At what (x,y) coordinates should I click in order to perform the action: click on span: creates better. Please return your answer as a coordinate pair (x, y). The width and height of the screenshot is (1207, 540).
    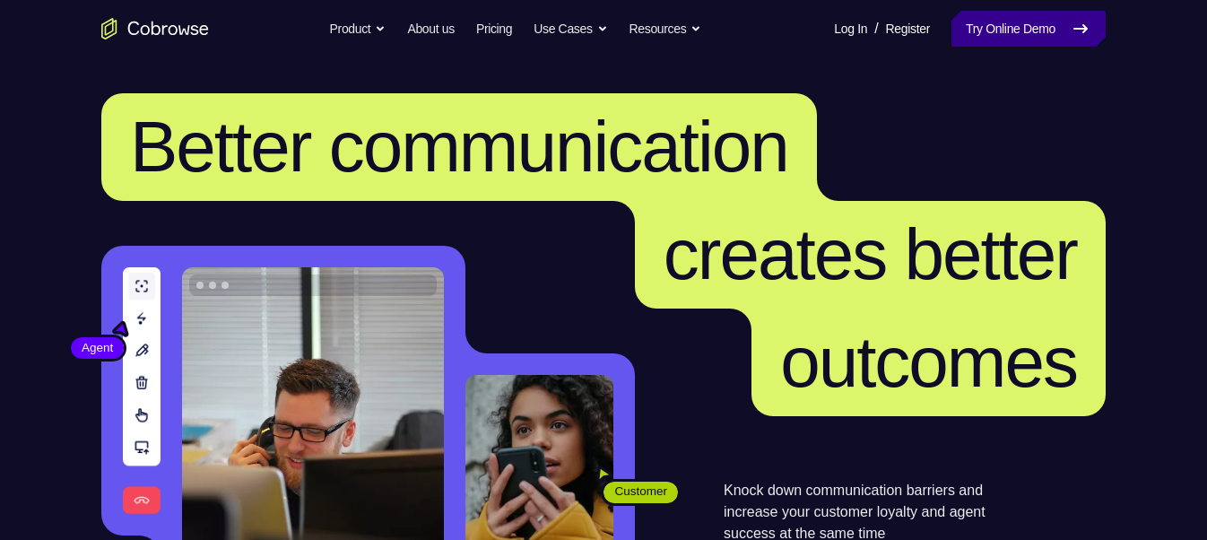
    Looking at the image, I should click on (870, 254).